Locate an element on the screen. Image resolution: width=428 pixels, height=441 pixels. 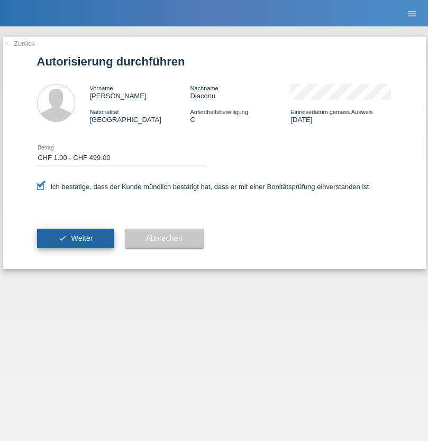
span: Nationalität is located at coordinates (104, 112).